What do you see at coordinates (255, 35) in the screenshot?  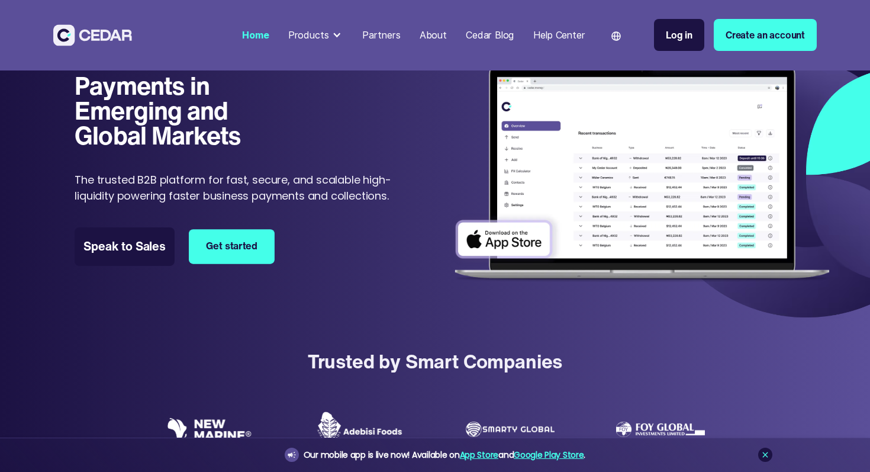 I see `a: Home` at bounding box center [255, 35].